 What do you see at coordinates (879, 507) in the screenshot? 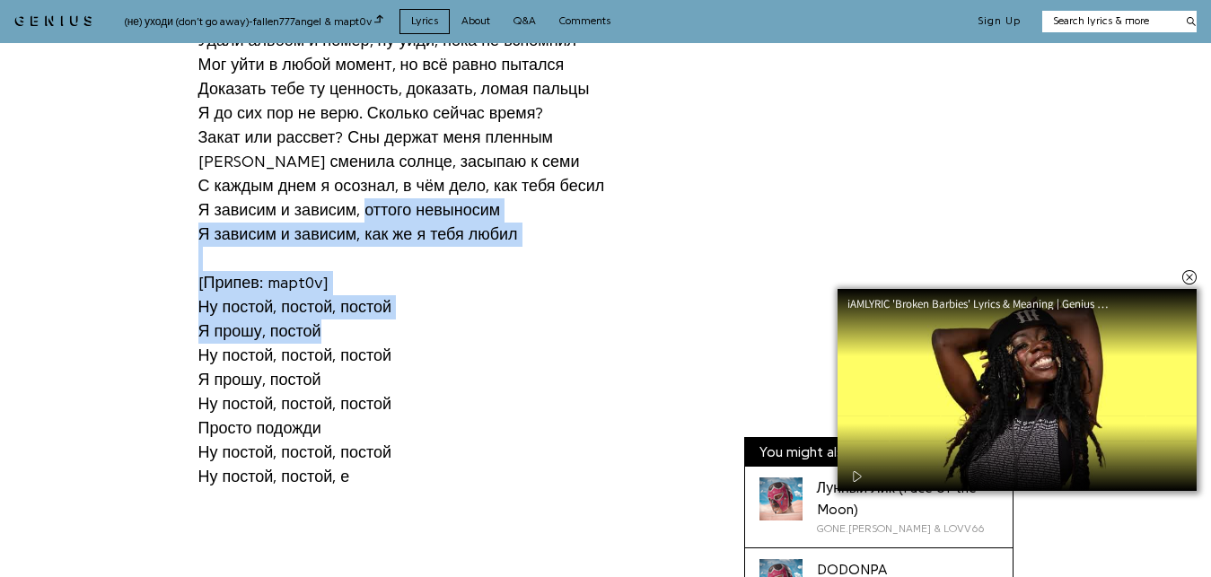
I see `a: Cover art for Лунный Лик (Face of the Moon) by GONE.Fludd & LOVV66Лунный Лик (Face of the Moon)GO...` at bounding box center [879, 507].